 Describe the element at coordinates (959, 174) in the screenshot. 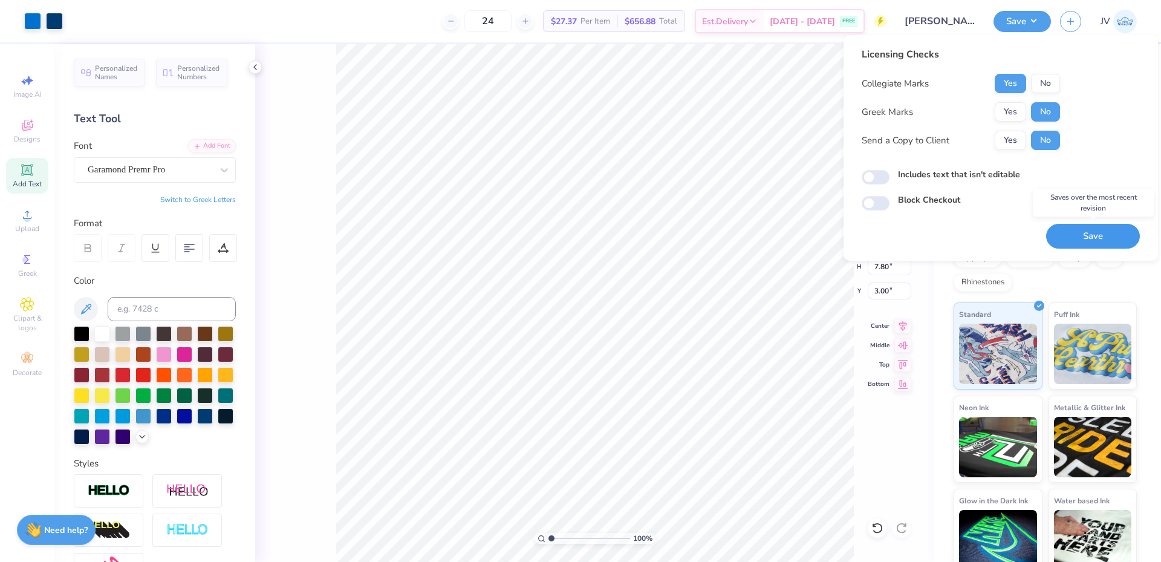

I see `label: Includes text that isn't editable` at that location.